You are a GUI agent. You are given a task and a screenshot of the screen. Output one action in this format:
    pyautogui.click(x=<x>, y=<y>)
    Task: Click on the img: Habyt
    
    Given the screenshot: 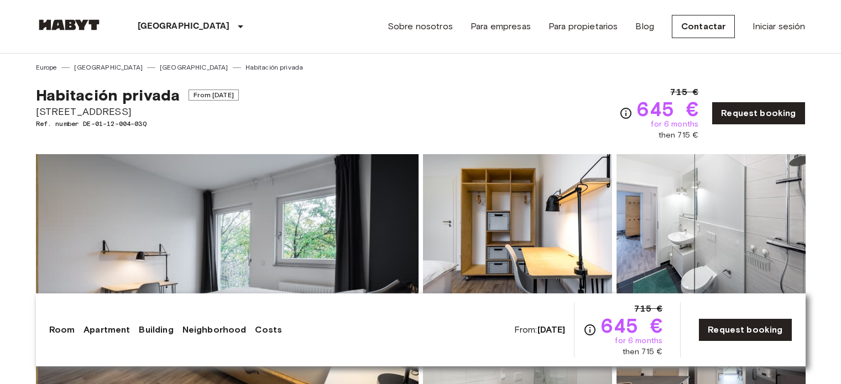 What is the action you would take?
    pyautogui.click(x=69, y=25)
    